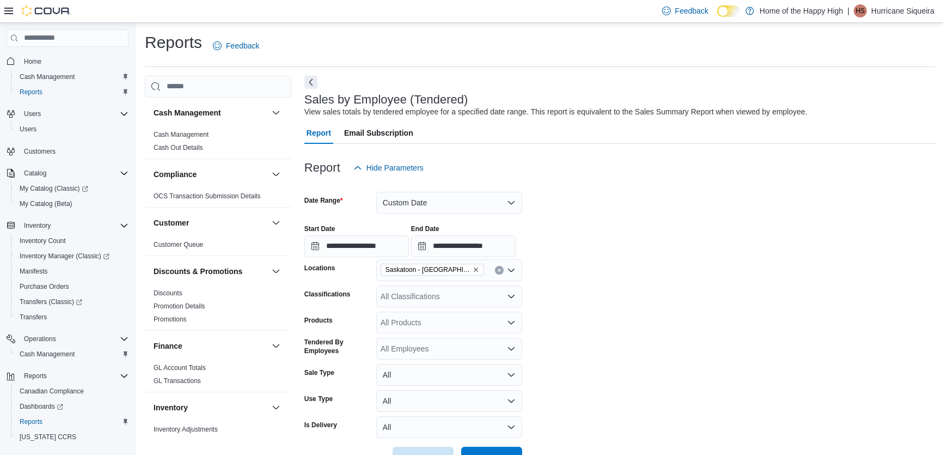  What do you see at coordinates (180, 368) in the screenshot?
I see `a: GL Account Totals` at bounding box center [180, 368].